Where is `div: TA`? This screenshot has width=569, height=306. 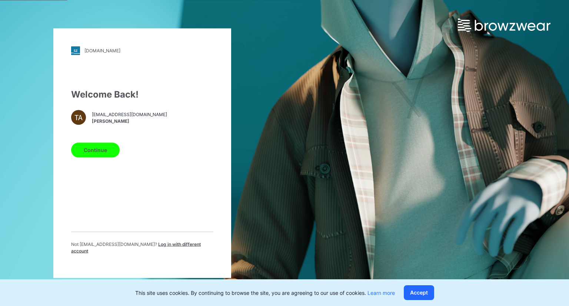
div: TA is located at coordinates (79, 117).